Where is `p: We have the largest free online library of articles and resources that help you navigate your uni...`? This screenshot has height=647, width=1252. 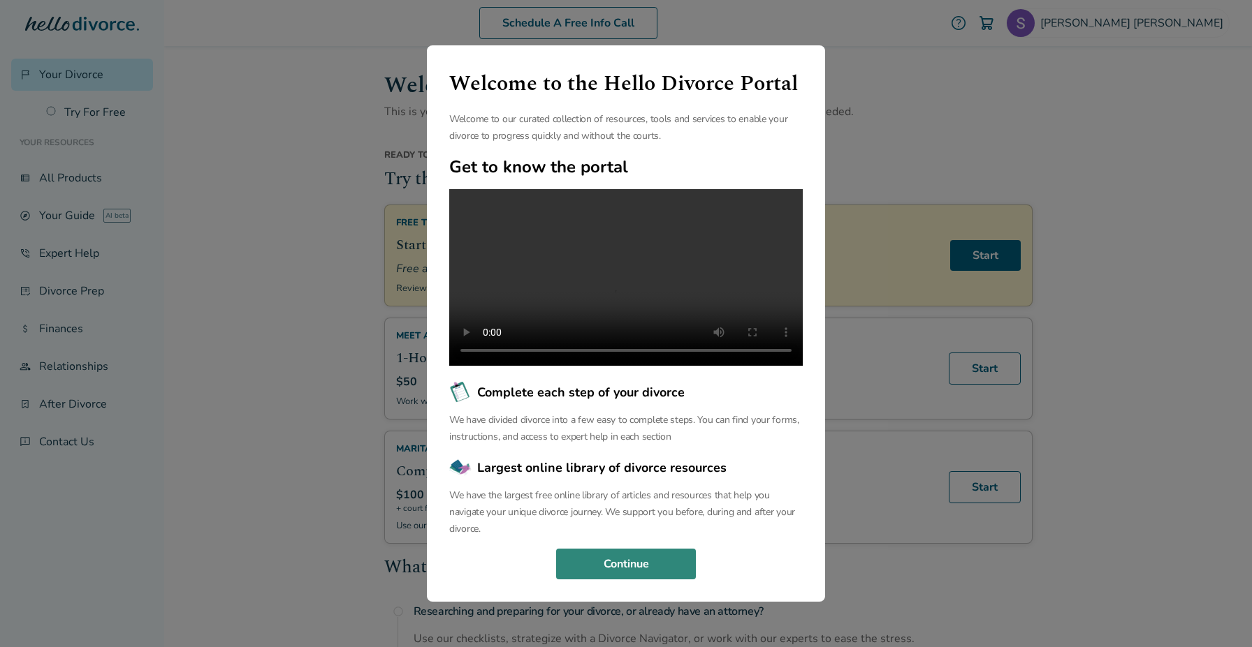
p: We have the largest free online library of articles and resources that help you navigate your uni... is located at coordinates (626, 513).